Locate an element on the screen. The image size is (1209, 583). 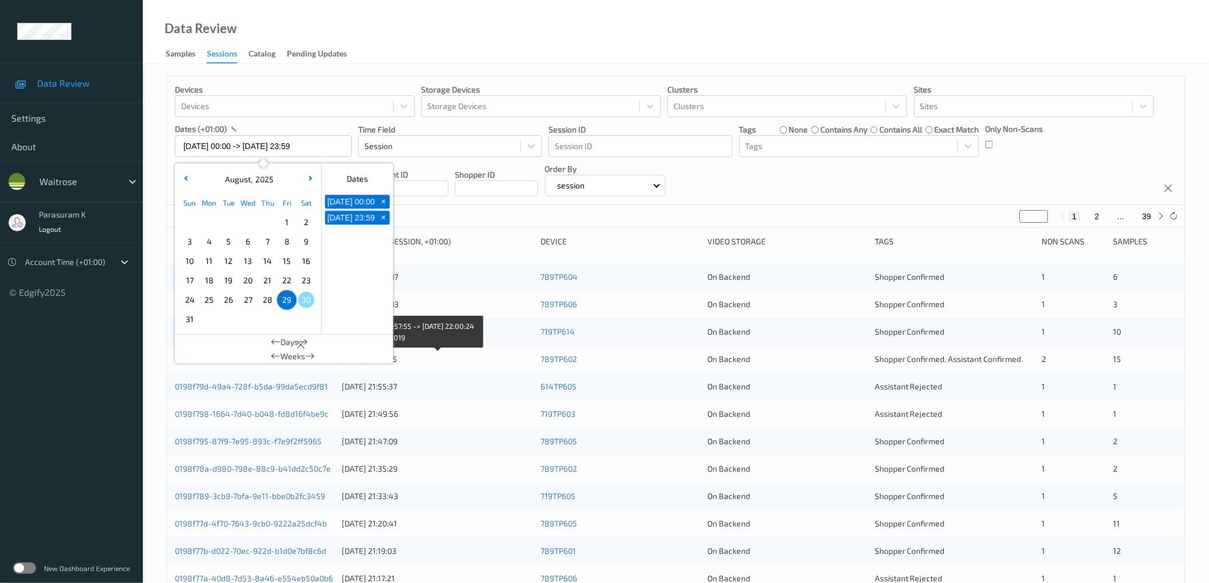
span: 26 is located at coordinates (229, 300).